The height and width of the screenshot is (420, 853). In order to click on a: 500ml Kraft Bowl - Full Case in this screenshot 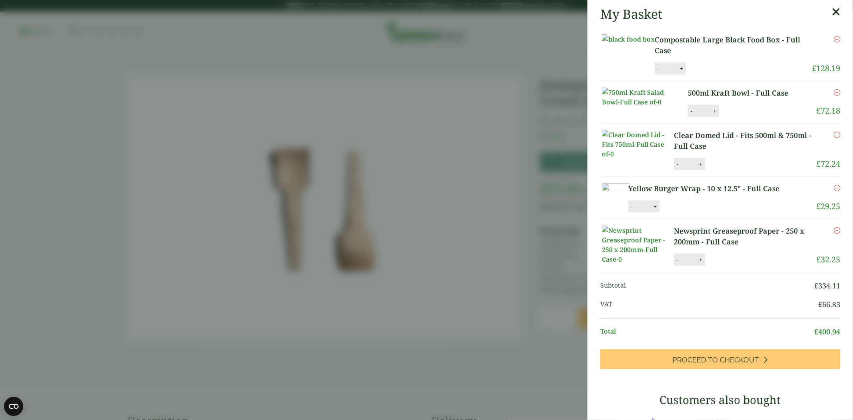, I will do `click(745, 93)`.